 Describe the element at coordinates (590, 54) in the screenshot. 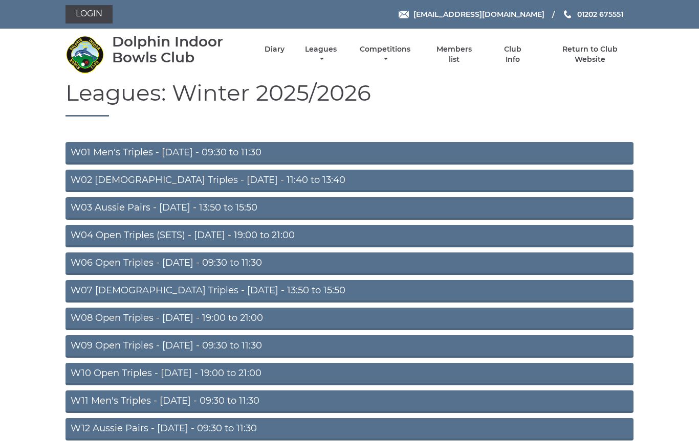

I see `a: Return to Club Website` at that location.